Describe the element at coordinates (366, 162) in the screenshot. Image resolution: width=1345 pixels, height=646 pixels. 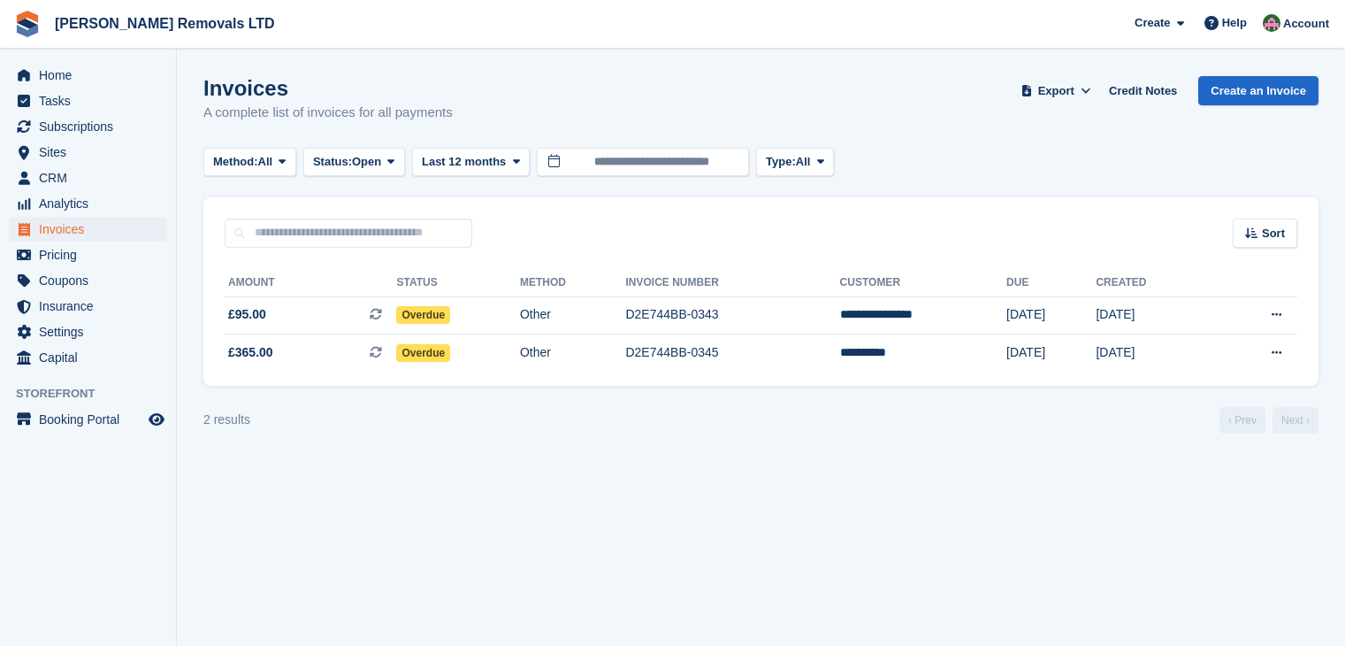
I see `span: Open` at that location.